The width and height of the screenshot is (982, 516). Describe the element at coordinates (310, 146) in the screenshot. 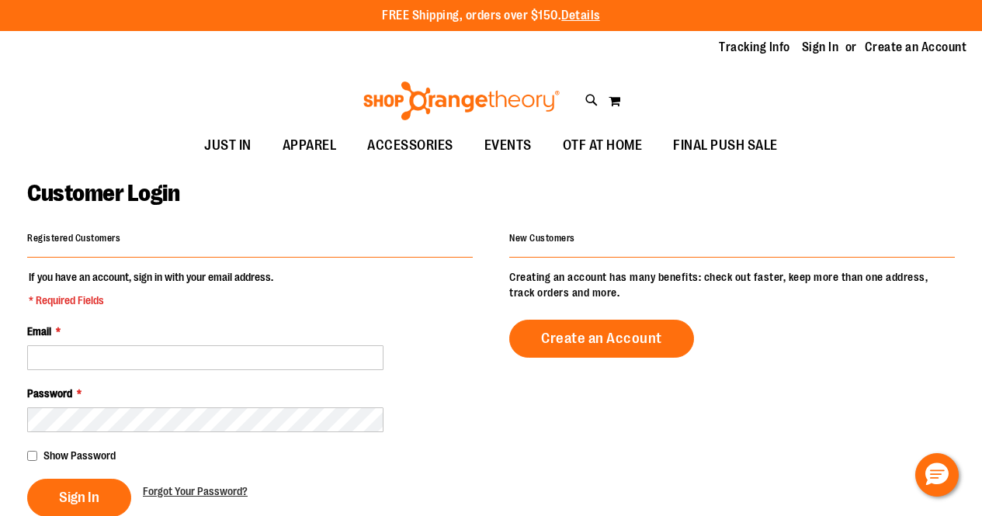

I see `a: APPAREL` at that location.